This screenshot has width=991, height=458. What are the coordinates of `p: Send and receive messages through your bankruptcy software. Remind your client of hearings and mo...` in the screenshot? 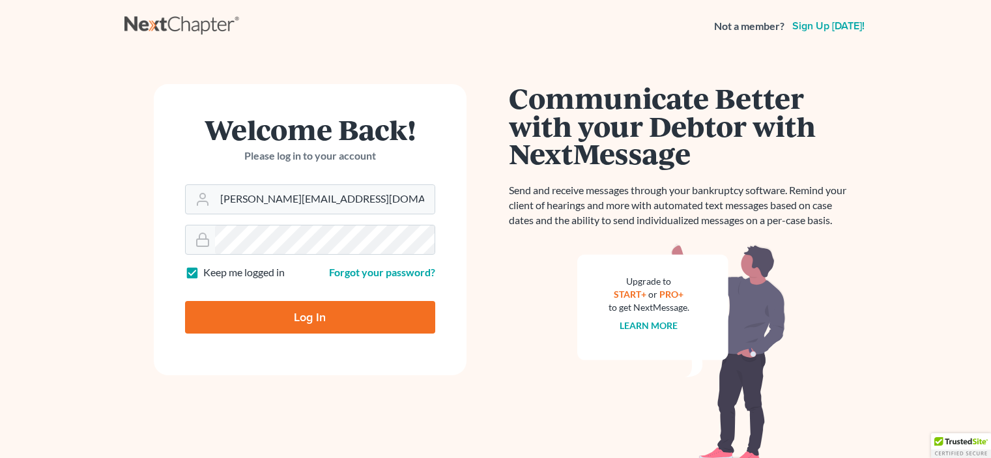 It's located at (682, 205).